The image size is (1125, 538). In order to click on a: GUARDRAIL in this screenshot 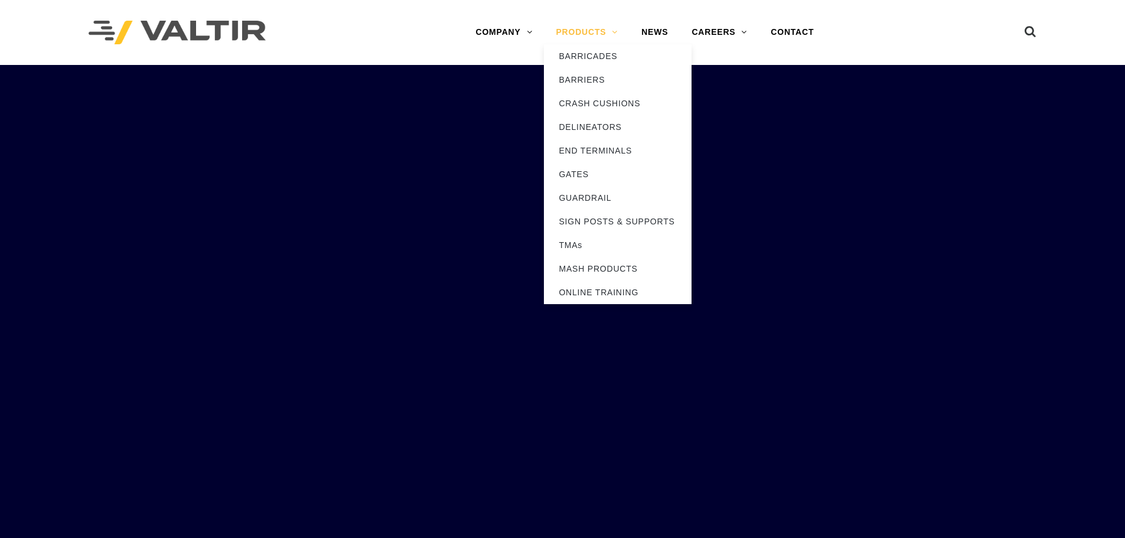, I will do `click(618, 198)`.